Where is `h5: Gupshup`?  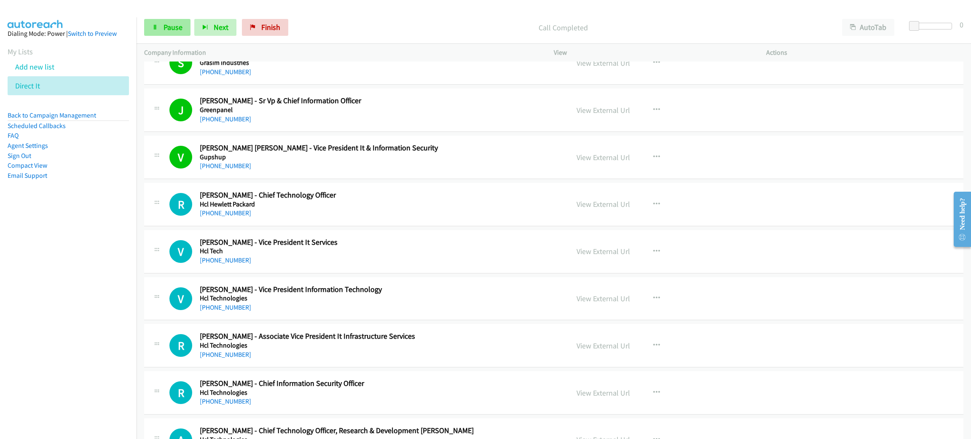 h5: Gupshup is located at coordinates (378, 157).